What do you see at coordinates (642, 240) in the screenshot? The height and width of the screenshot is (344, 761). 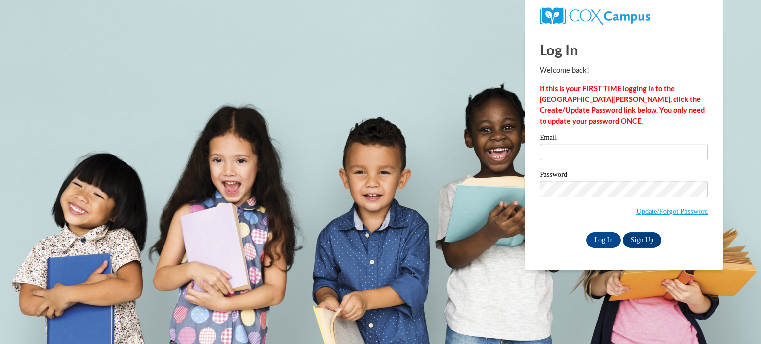 I see `a: Sign Up` at bounding box center [642, 240].